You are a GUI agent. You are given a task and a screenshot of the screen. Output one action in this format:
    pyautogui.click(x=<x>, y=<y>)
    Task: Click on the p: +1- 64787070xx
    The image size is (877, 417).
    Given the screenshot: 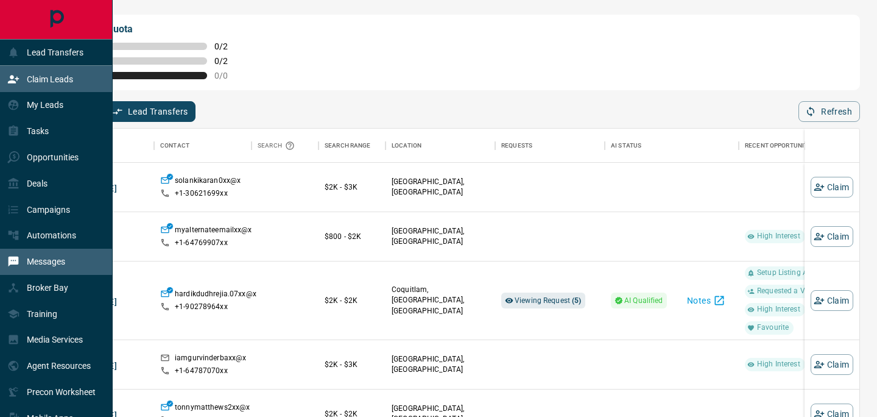 What is the action you would take?
    pyautogui.click(x=201, y=370)
    